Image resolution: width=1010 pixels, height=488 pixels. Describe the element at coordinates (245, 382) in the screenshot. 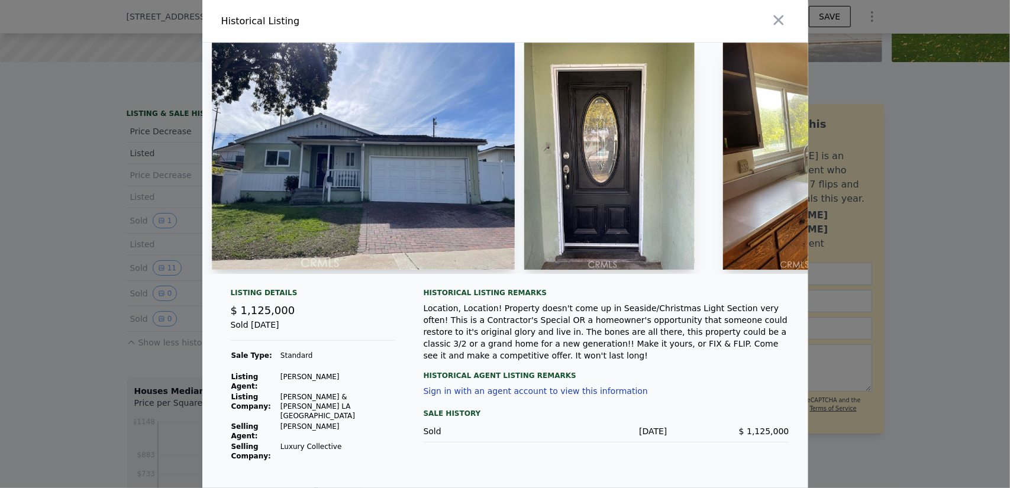

I see `strong: Listing Agent:` at that location.